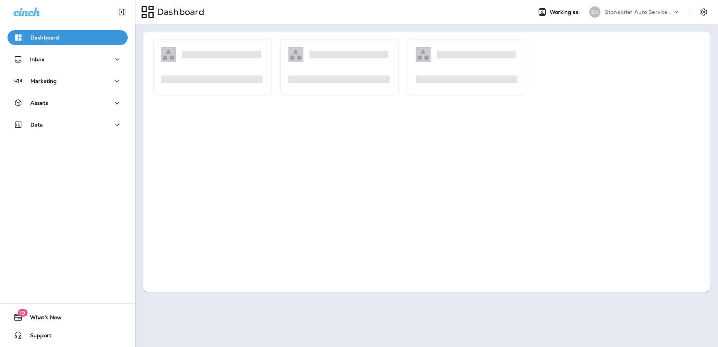 The image size is (718, 347). I want to click on span: Working as:, so click(566, 12).